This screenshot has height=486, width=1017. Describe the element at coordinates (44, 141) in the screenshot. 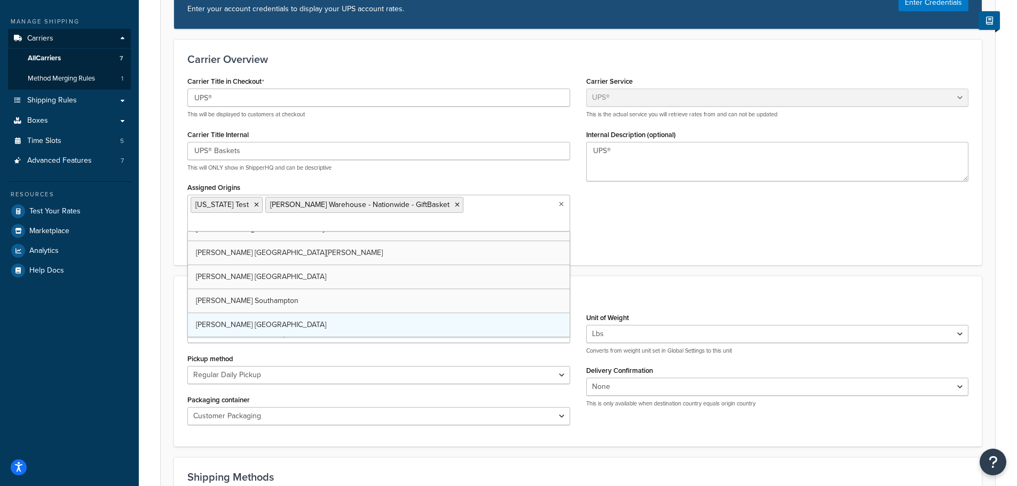

I see `span: Time Slots` at that location.